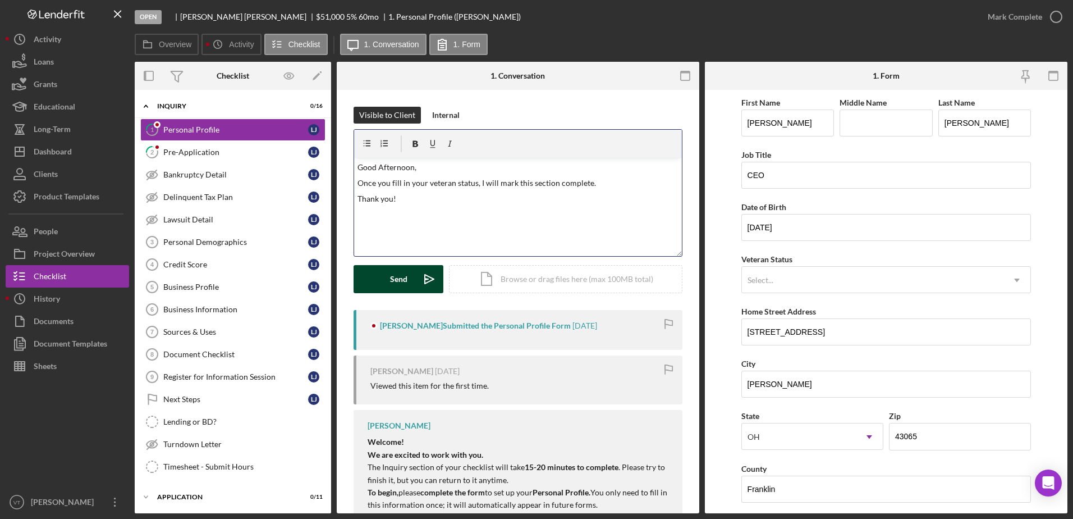 This screenshot has width=1073, height=519. I want to click on button: Loans, so click(67, 62).